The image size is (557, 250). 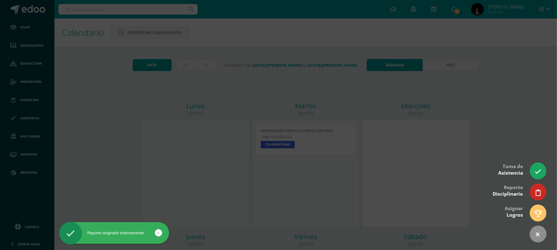 What do you see at coordinates (514, 211) in the screenshot?
I see `div: Asignar` at bounding box center [514, 211].